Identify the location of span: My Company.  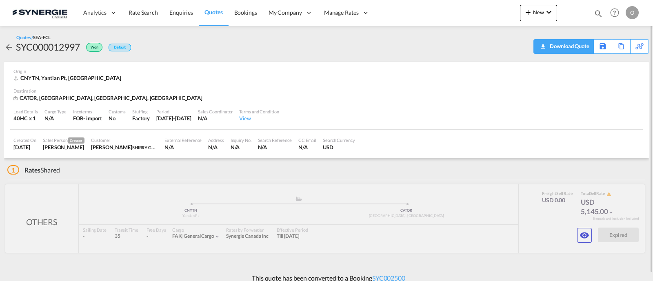
(285, 13).